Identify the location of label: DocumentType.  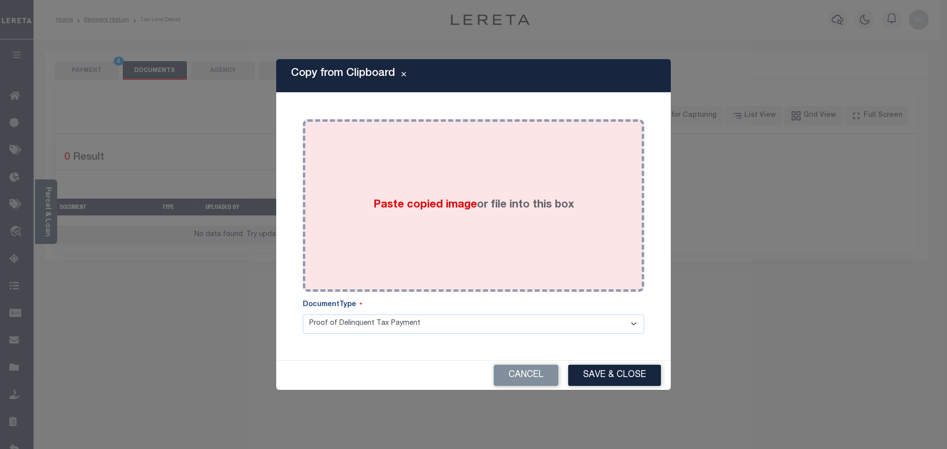
(332, 305).